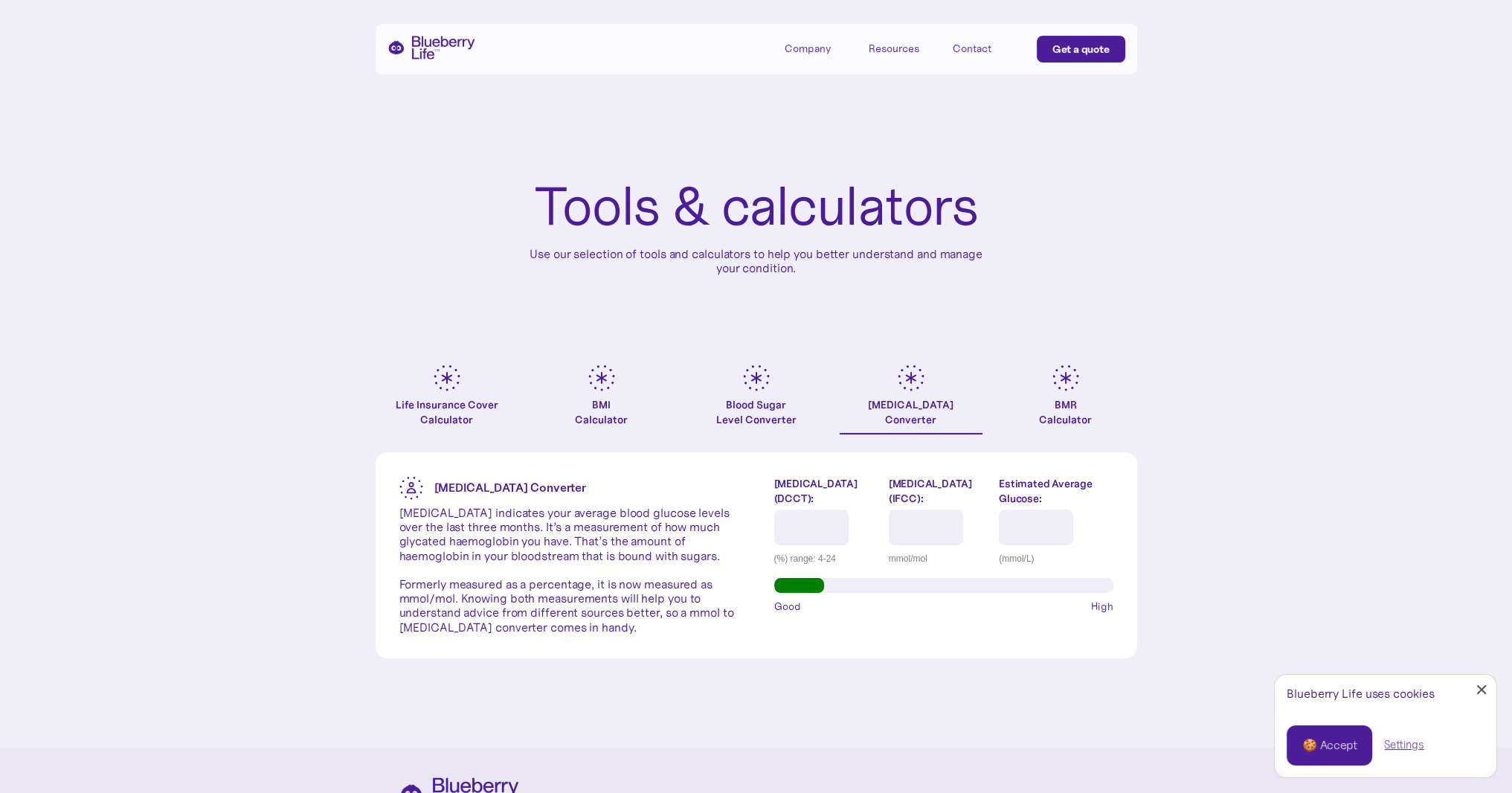 The height and width of the screenshot is (793, 1512). I want to click on a: Close Cookie Popup, so click(1481, 690).